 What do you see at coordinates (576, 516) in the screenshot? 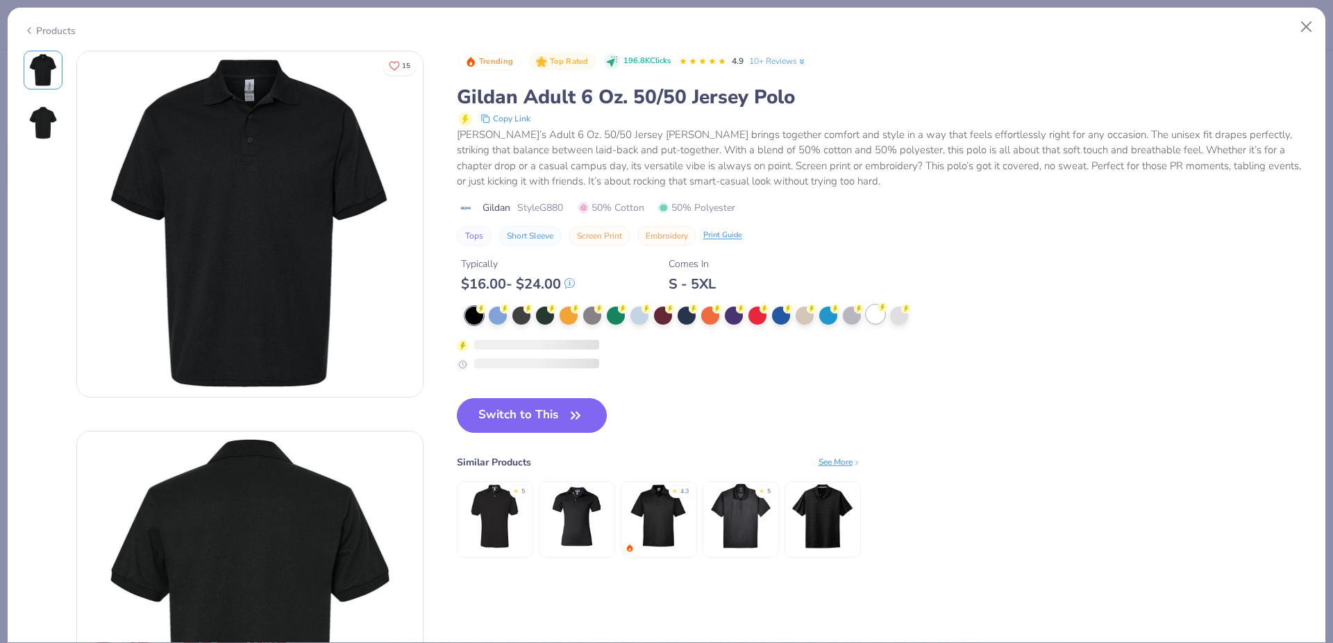
I see `img: Jerzees Youth 5.6 Oz. Spotshield Jersey Polo` at bounding box center [576, 516].